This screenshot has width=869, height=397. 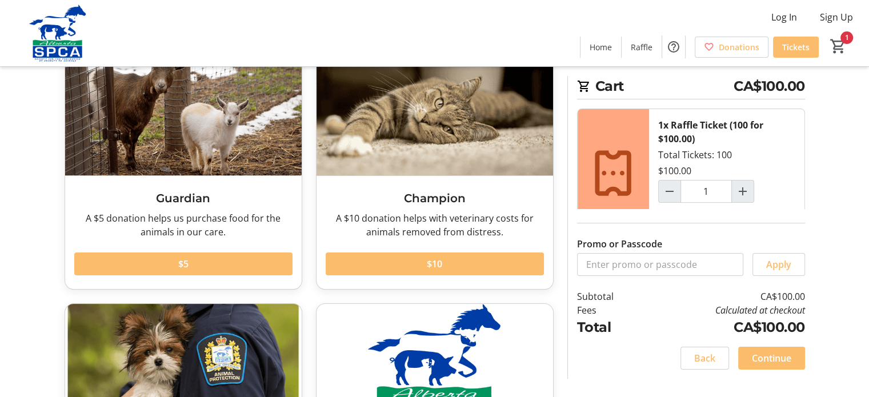 What do you see at coordinates (435, 109) in the screenshot?
I see `img: Champion` at bounding box center [435, 109].